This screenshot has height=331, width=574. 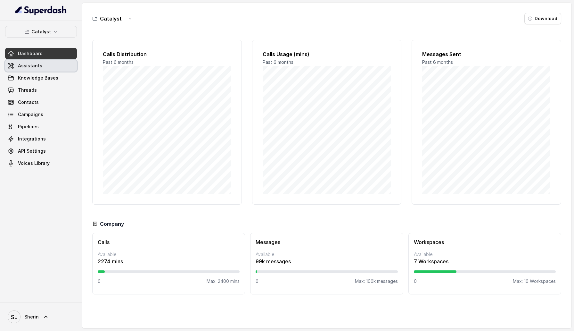 I want to click on p: 7 Workspaces, so click(x=485, y=261).